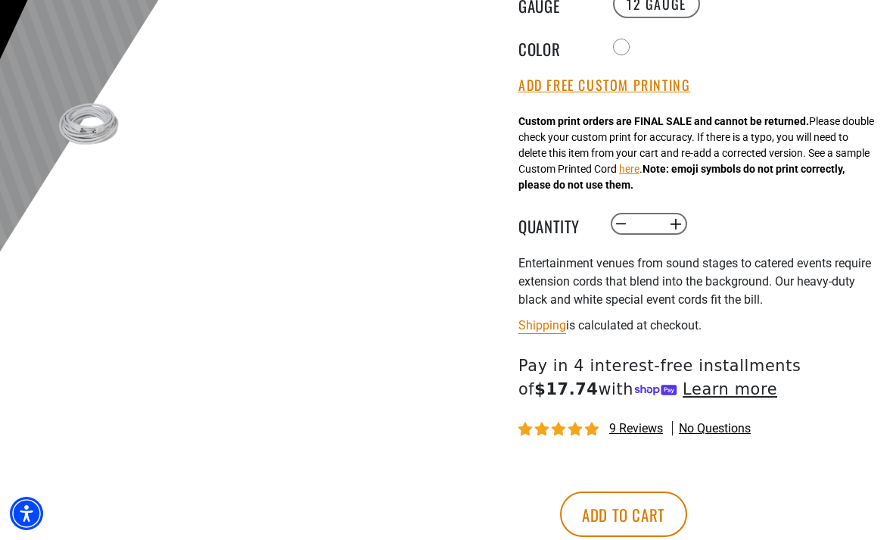 This screenshot has height=540, width=893. What do you see at coordinates (26, 513) in the screenshot?
I see `div: Accessibility Menu` at bounding box center [26, 513].